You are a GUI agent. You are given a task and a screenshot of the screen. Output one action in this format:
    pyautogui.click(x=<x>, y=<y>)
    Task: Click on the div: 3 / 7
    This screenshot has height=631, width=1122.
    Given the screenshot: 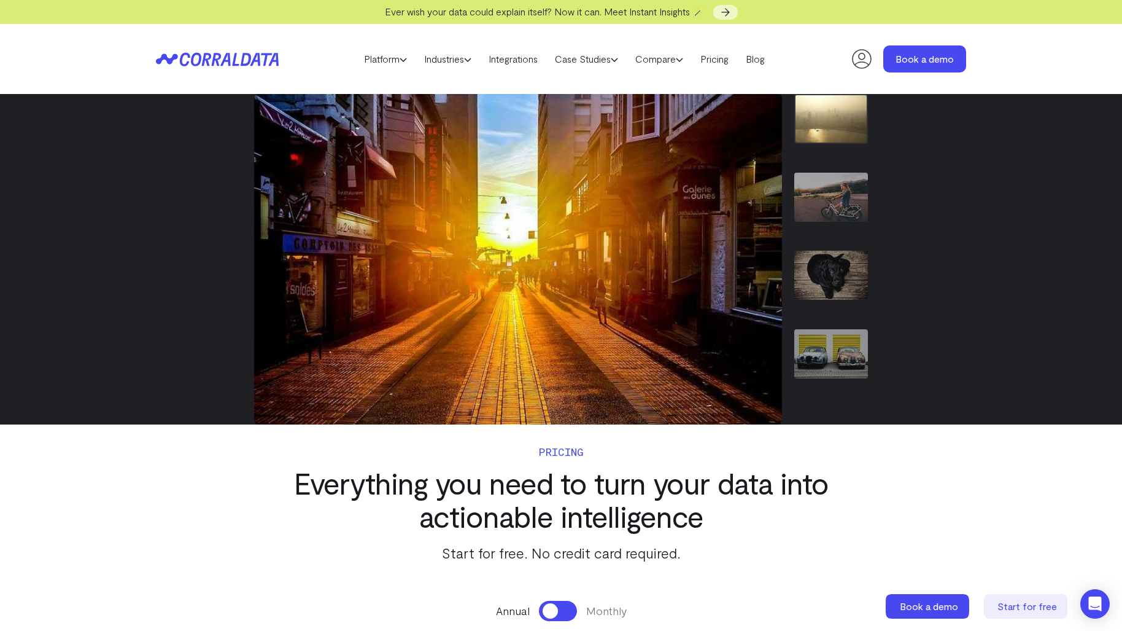 What is the action you would take?
    pyautogui.click(x=831, y=287)
    